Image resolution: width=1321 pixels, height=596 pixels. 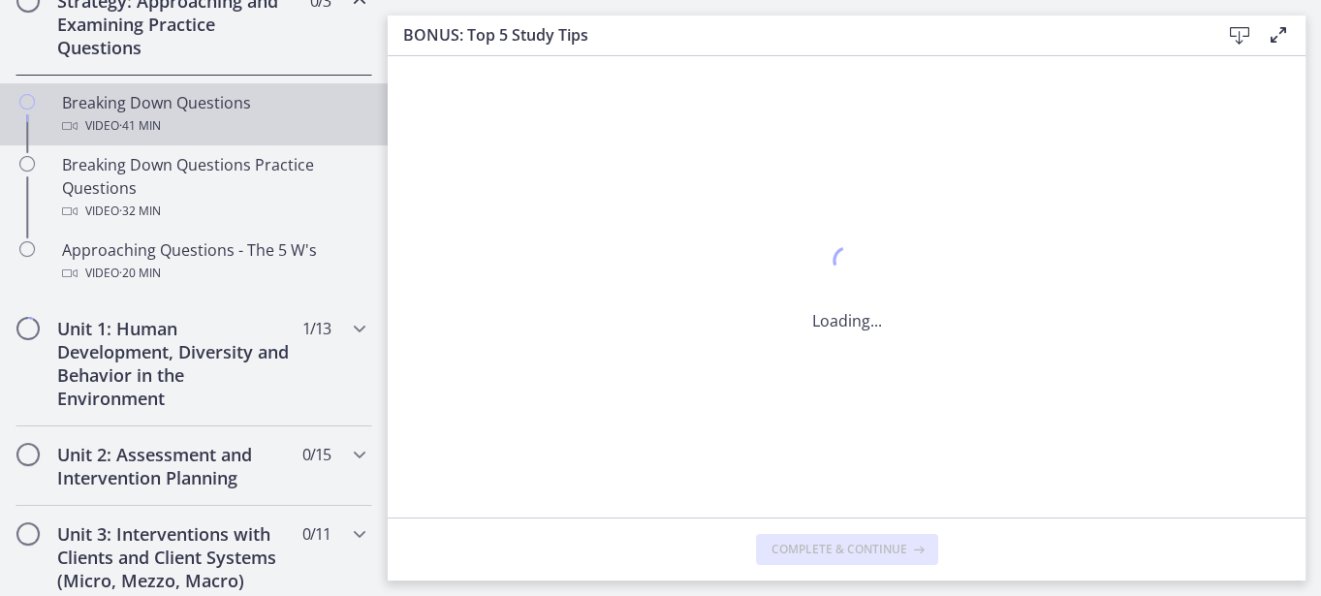 I want to click on p: Loading..., so click(x=847, y=321).